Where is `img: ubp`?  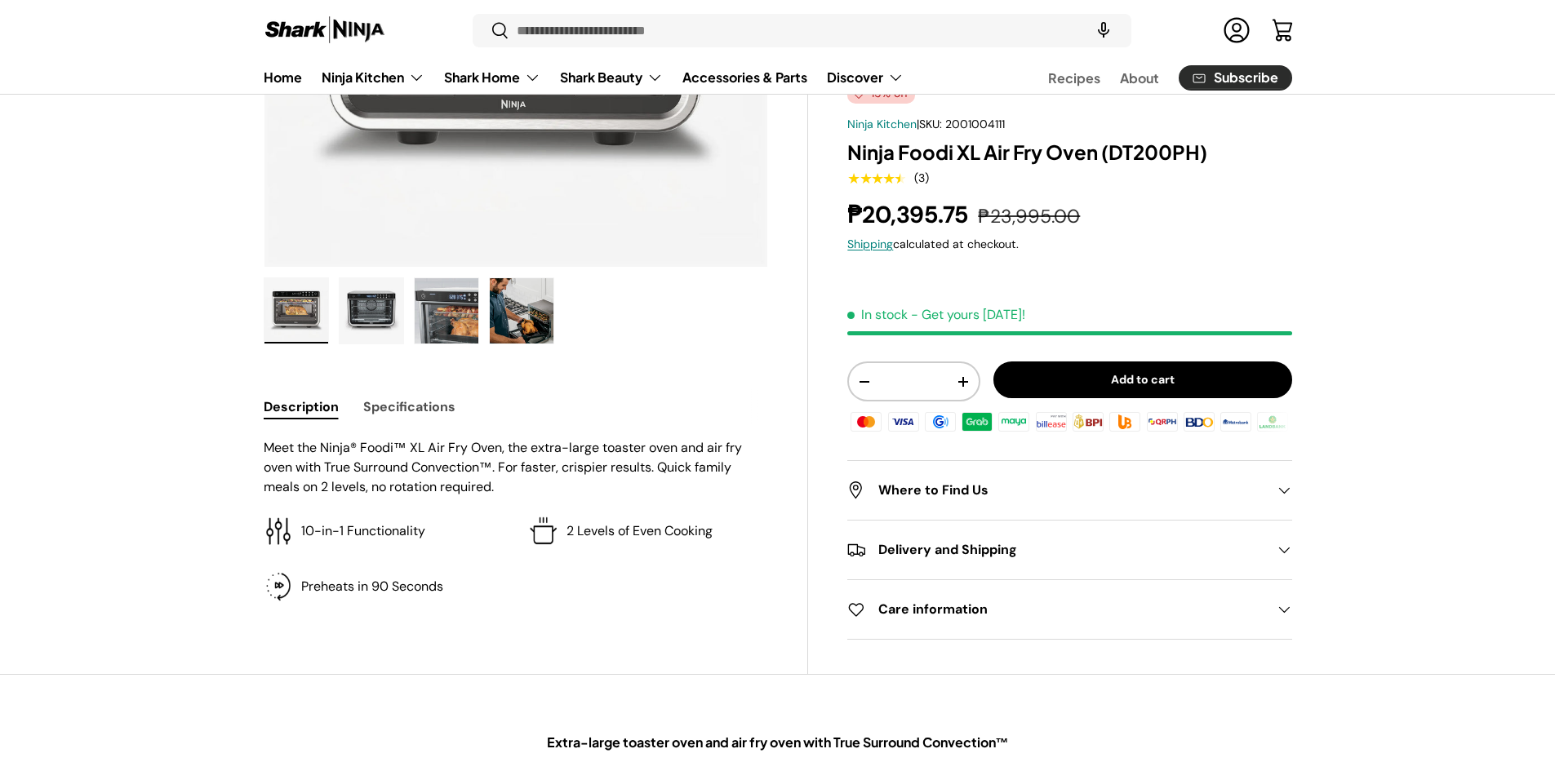 img: ubp is located at coordinates (1125, 421).